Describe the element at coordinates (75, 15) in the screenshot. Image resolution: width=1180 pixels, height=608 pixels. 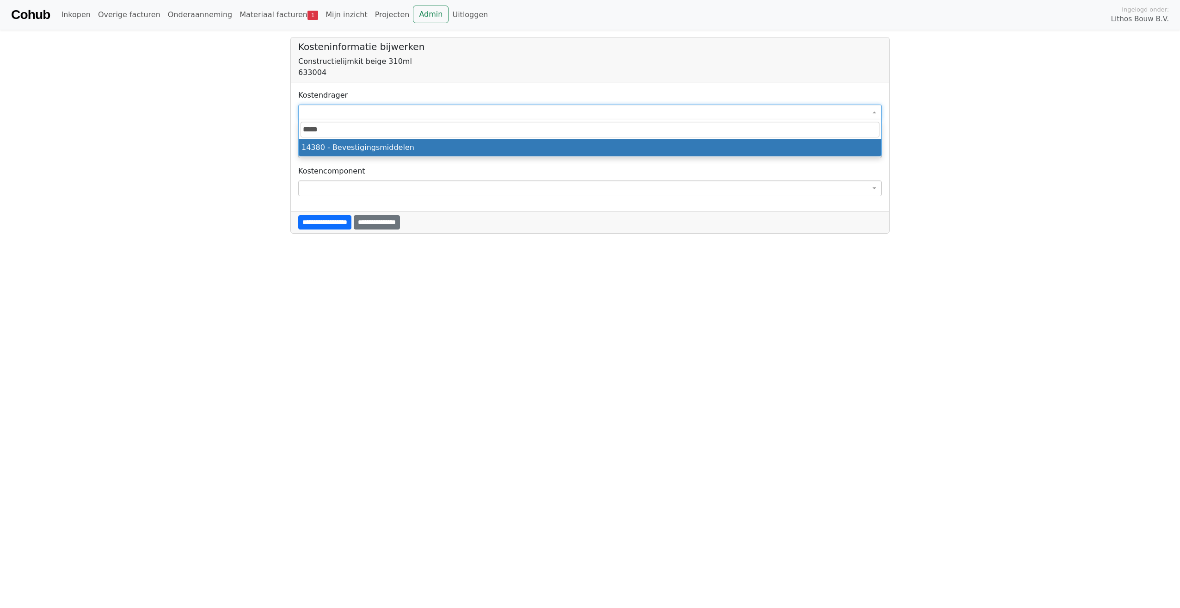
I see `a: Inkopen` at that location.